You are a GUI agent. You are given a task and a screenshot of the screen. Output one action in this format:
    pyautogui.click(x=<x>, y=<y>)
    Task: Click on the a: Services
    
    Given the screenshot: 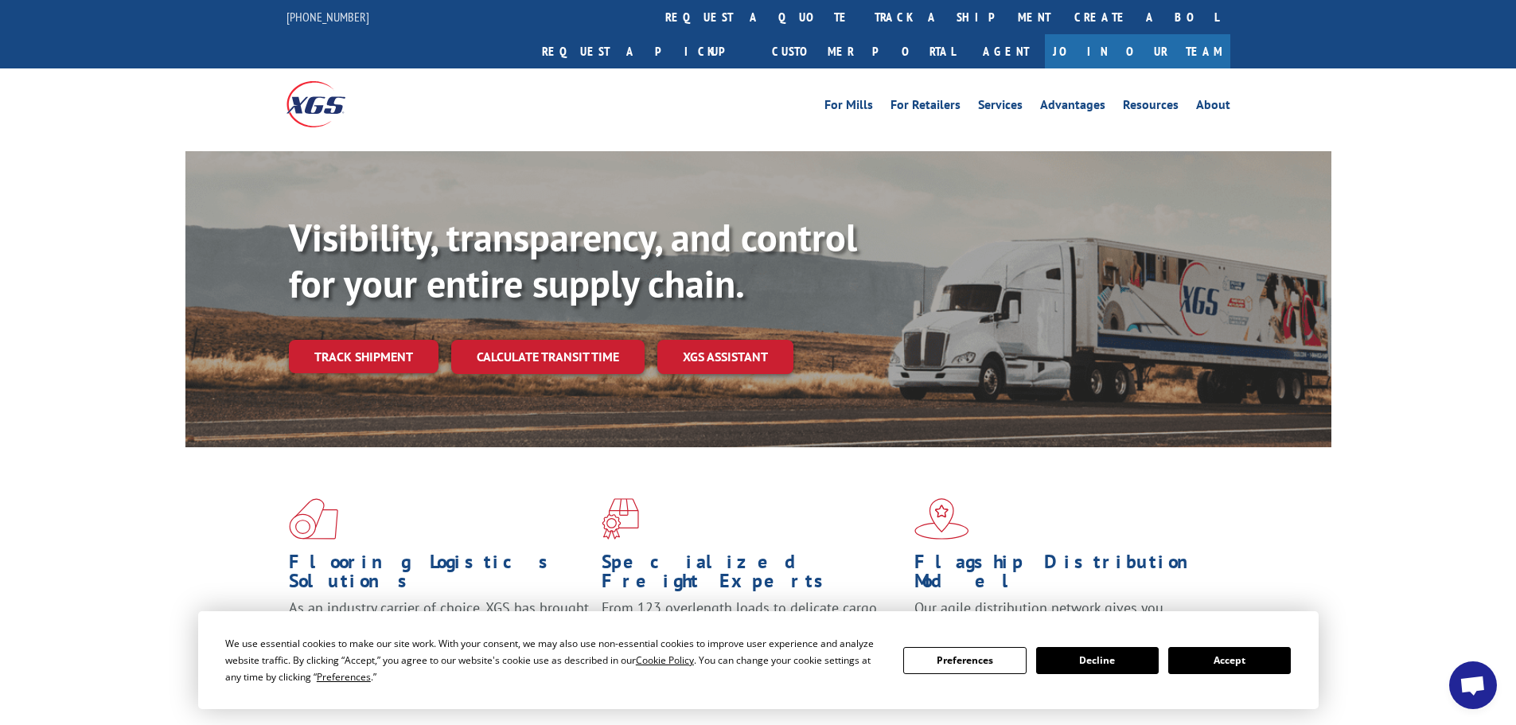 What is the action you would take?
    pyautogui.click(x=1000, y=107)
    